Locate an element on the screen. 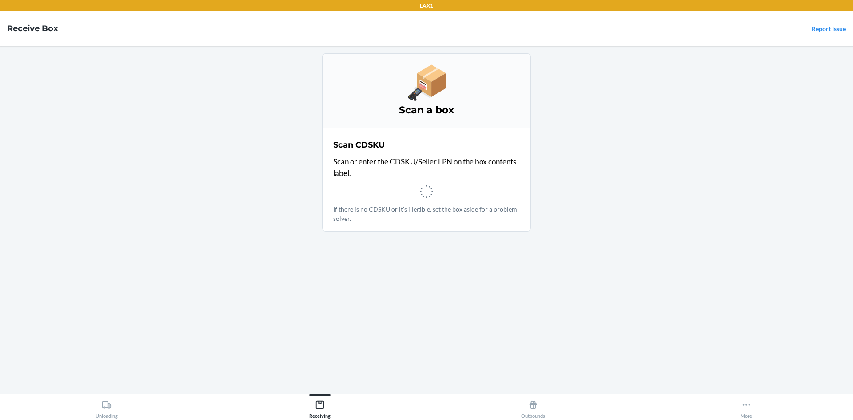 This screenshot has height=420, width=853. div: Unloading is located at coordinates (107, 408).